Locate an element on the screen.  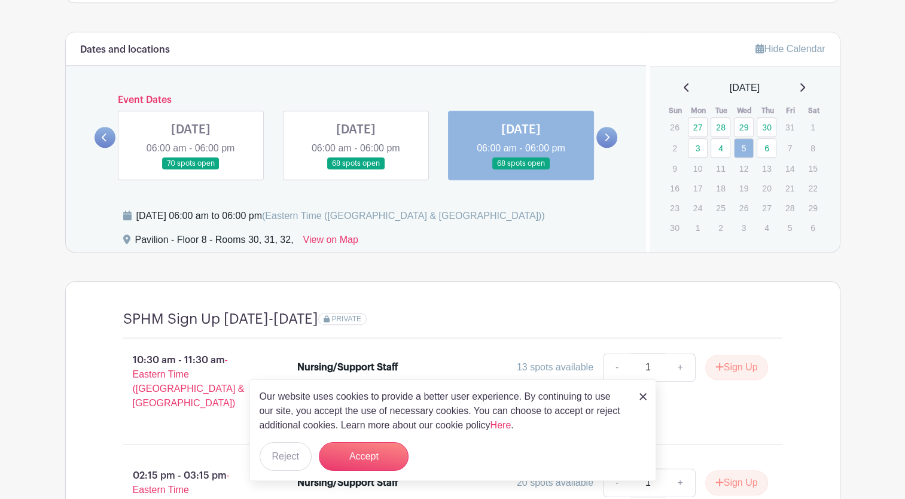
p: 11 is located at coordinates (720, 168).